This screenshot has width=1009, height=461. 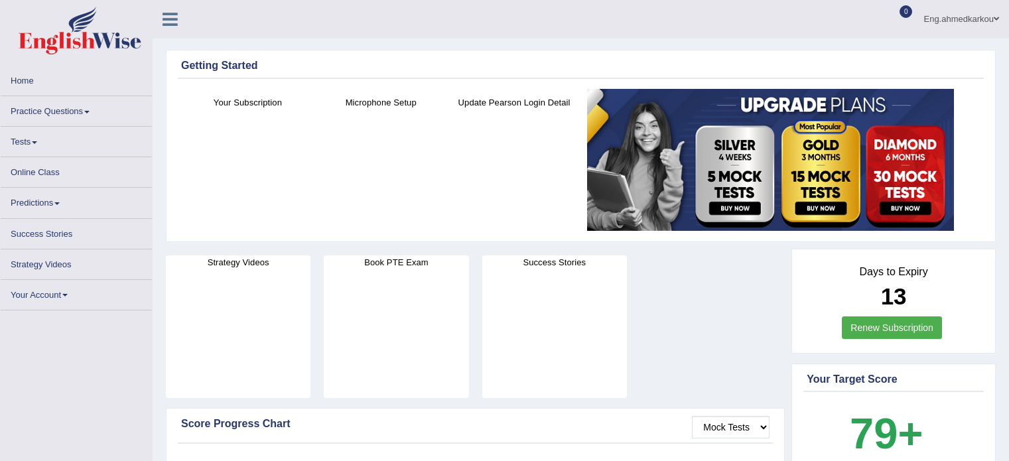 What do you see at coordinates (894, 296) in the screenshot?
I see `b: 13` at bounding box center [894, 296].